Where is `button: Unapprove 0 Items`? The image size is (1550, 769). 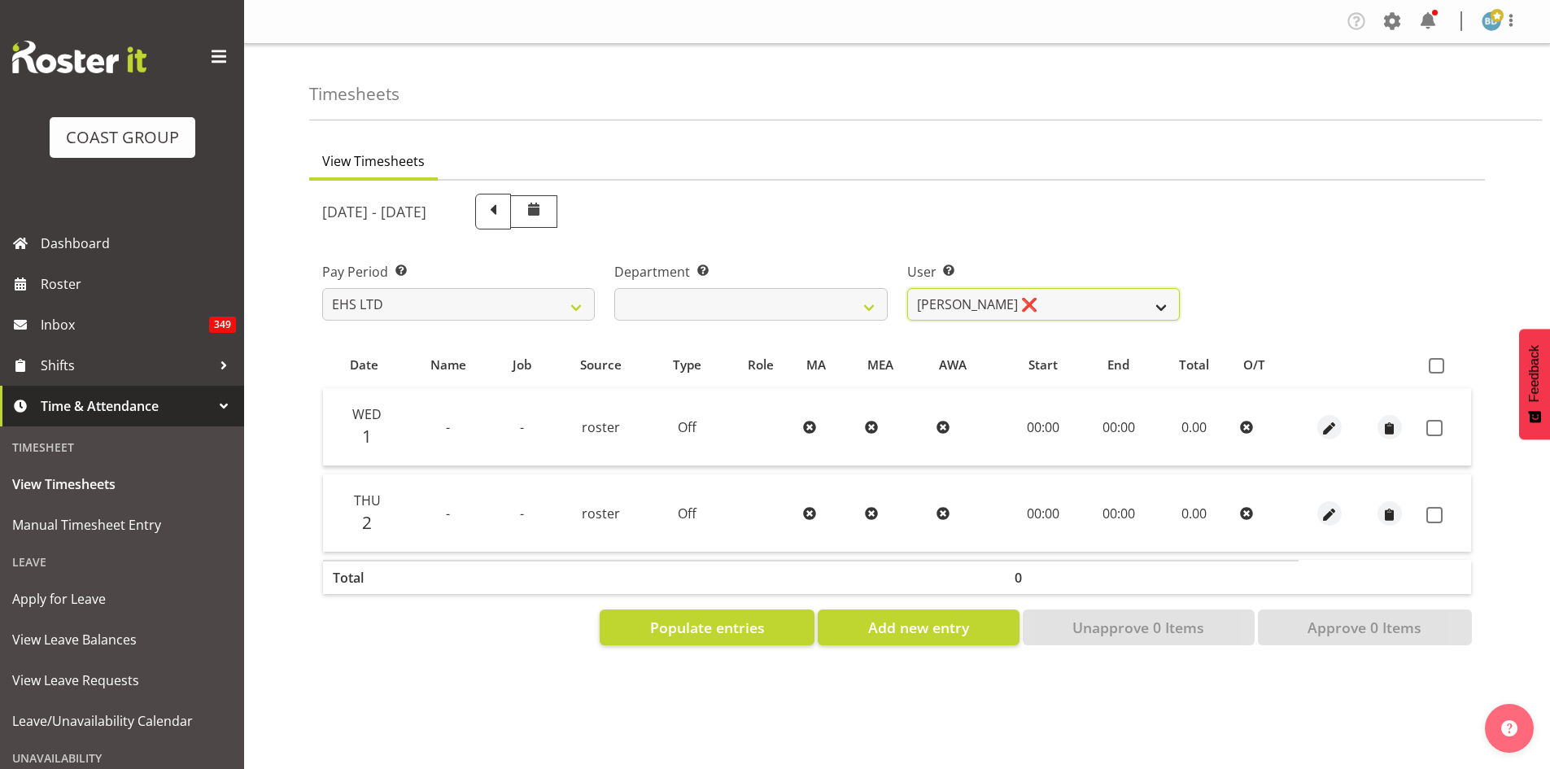 button: Unapprove 0 Items is located at coordinates (1138, 627).